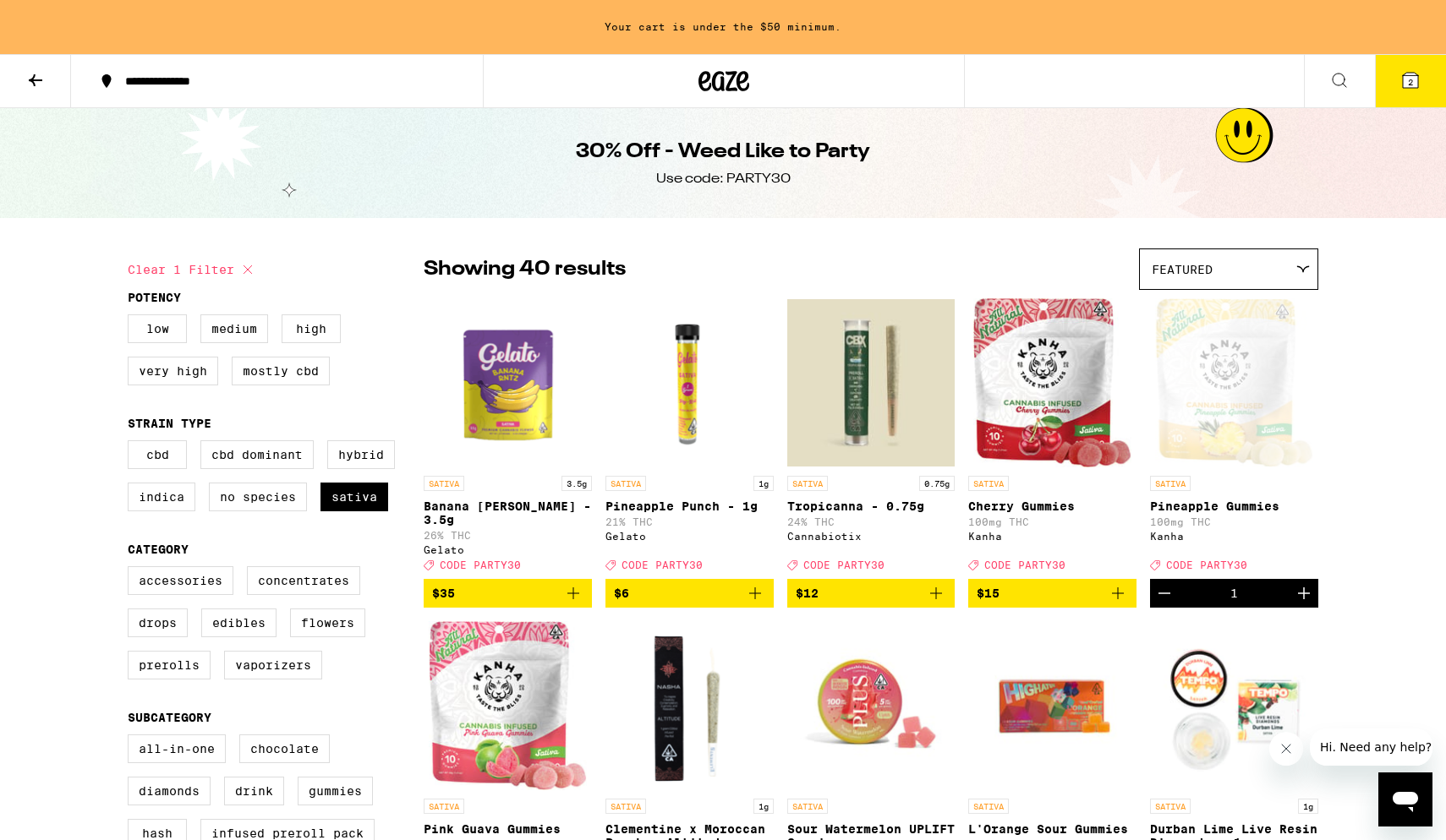 The width and height of the screenshot is (1446, 840). I want to click on p: Showing 40 results, so click(524, 269).